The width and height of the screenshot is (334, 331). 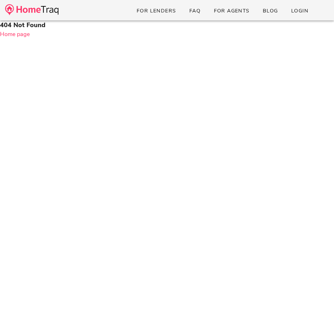 What do you see at coordinates (32, 10) in the screenshot?
I see `img: desktop-logo.34a1112.png` at bounding box center [32, 10].